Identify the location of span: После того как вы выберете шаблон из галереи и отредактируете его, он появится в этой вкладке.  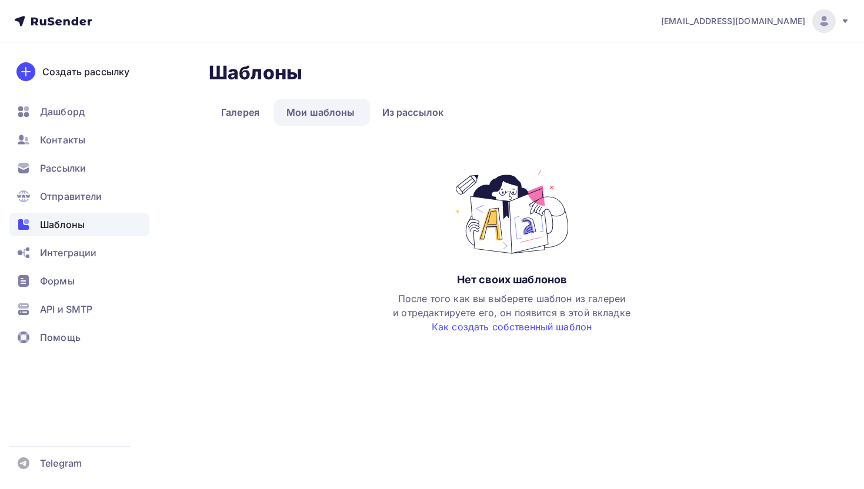
(511, 313).